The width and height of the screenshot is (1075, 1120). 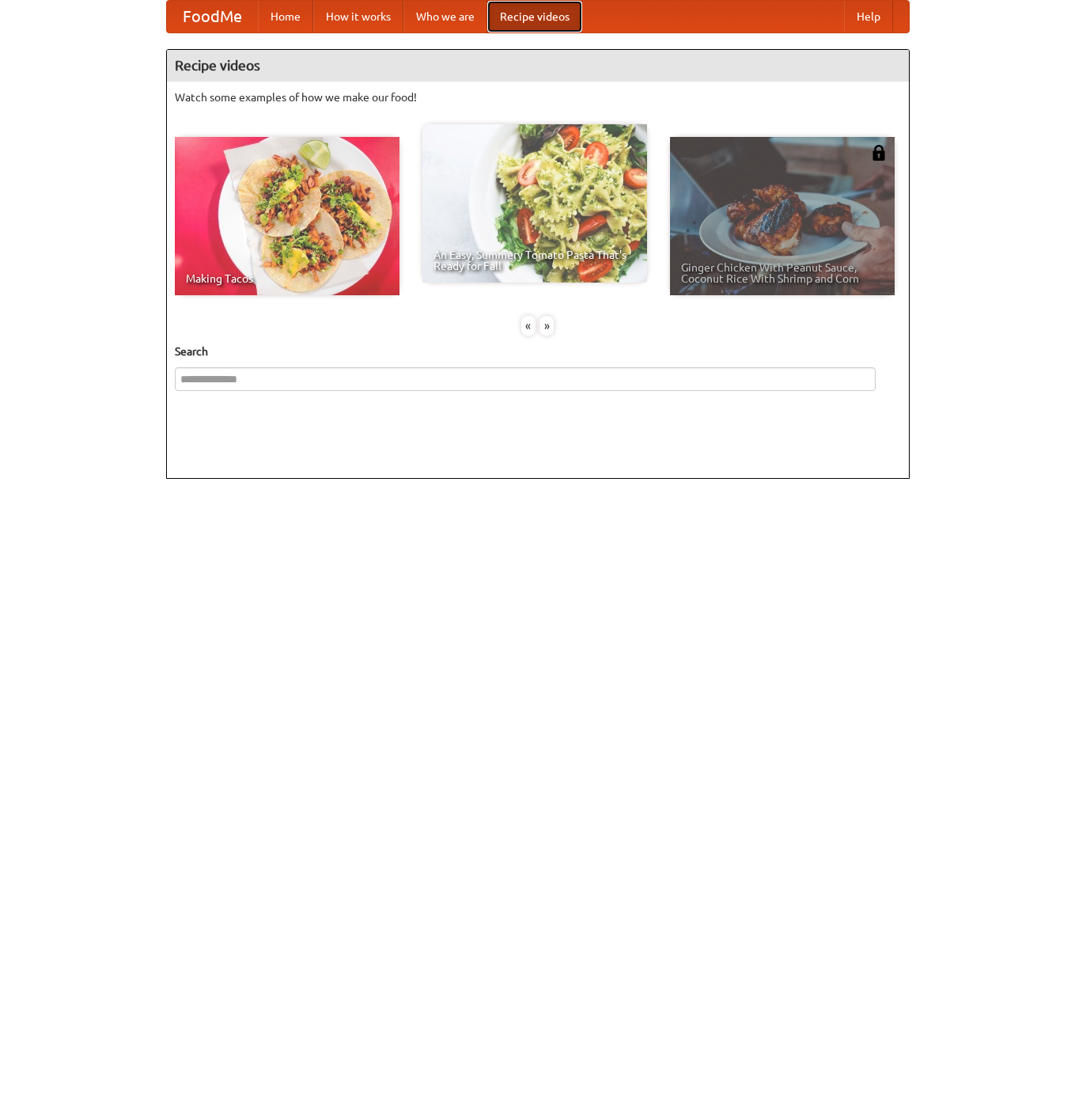 I want to click on h4: Recipe videos, so click(x=538, y=65).